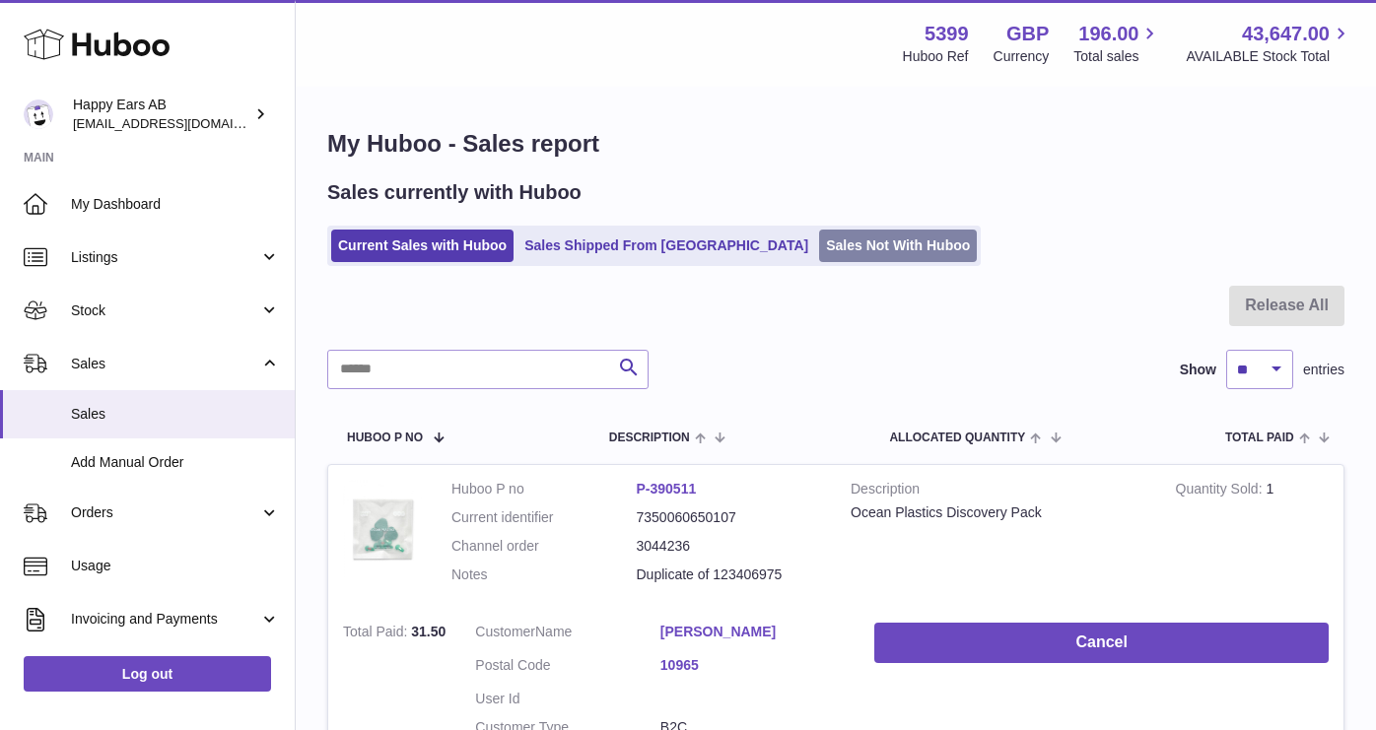 The width and height of the screenshot is (1376, 730). Describe the element at coordinates (666, 489) in the screenshot. I see `a: P-390511` at that location.